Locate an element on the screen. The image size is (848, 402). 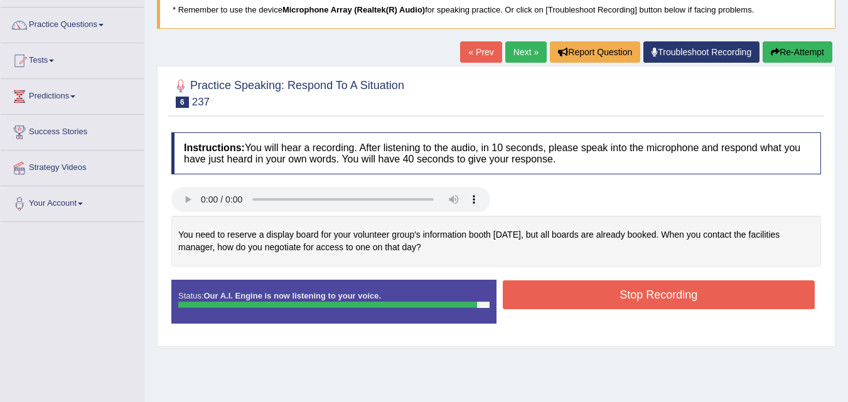
a: Predictions is located at coordinates (72, 95).